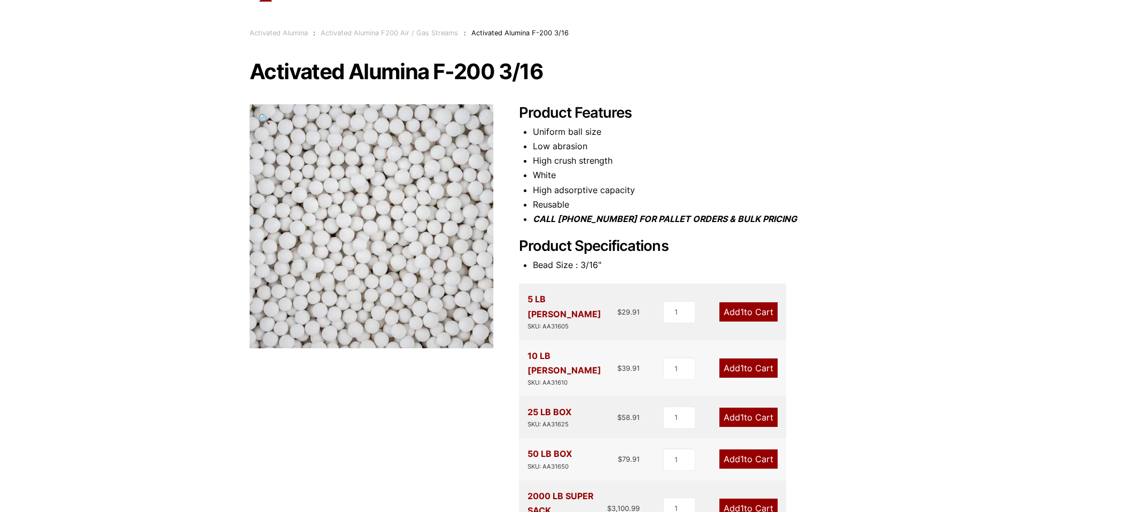 This screenshot has width=1140, height=512. I want to click on li: Reusable, so click(712, 204).